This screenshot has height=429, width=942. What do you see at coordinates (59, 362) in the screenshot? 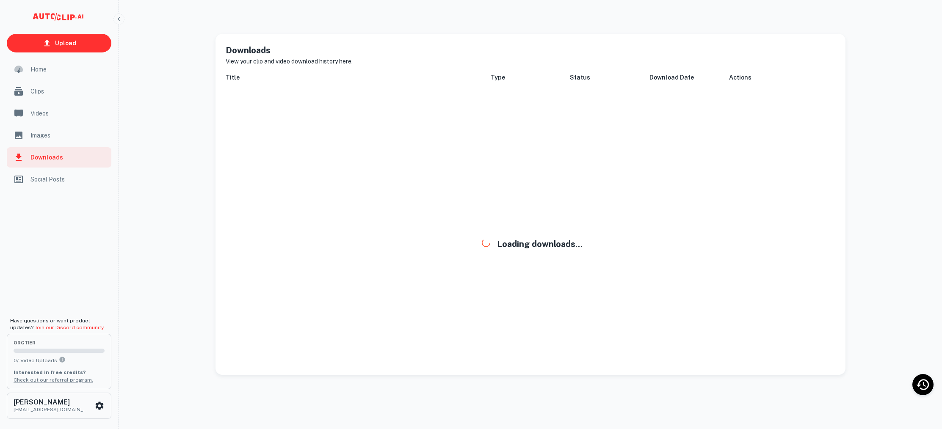
I see `button: orgTier0/-Video UploadsYou can upload 0 videos per month on the org tier. Upgrade to upload more....` at bounding box center [59, 362].